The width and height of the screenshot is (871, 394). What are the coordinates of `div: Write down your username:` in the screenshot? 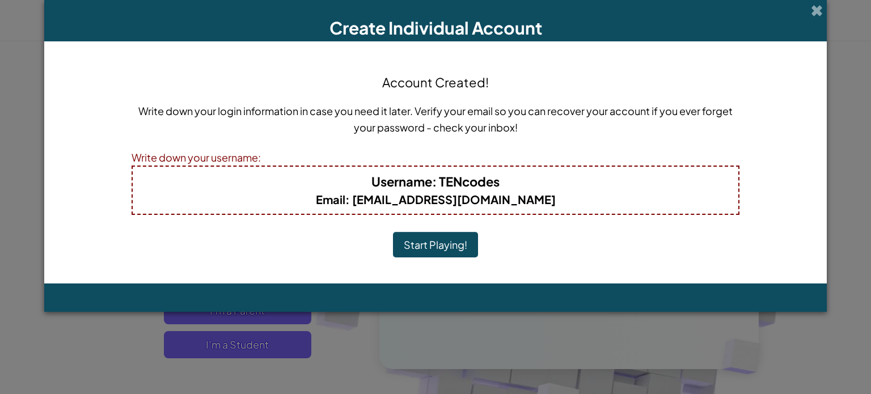 It's located at (435, 157).